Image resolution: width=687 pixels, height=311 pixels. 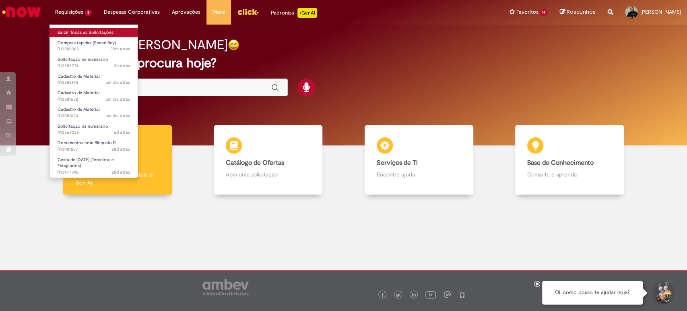 What do you see at coordinates (462, 294) in the screenshot?
I see `img: logo_footer_naosei.png` at bounding box center [462, 294].